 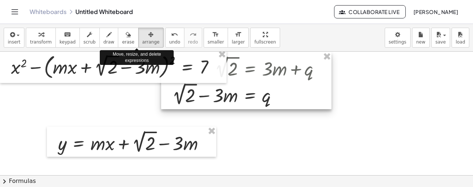 I want to click on span: fullscreen, so click(x=265, y=42).